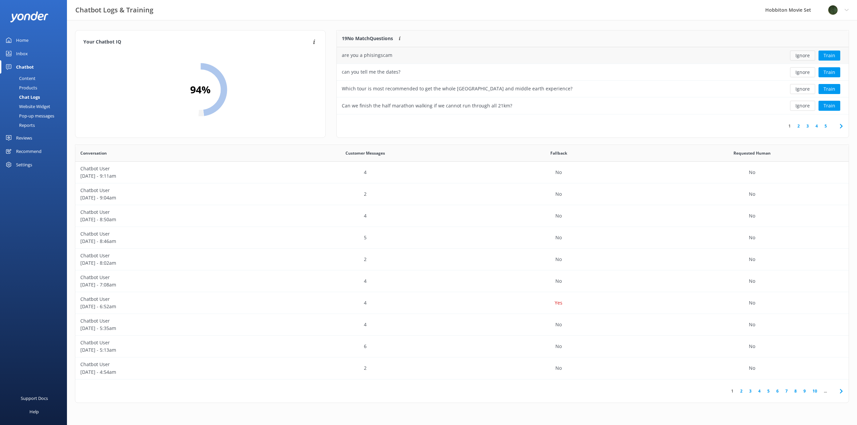 The width and height of the screenshot is (857, 425). What do you see at coordinates (35, 125) in the screenshot?
I see `a: Reports` at bounding box center [35, 125].